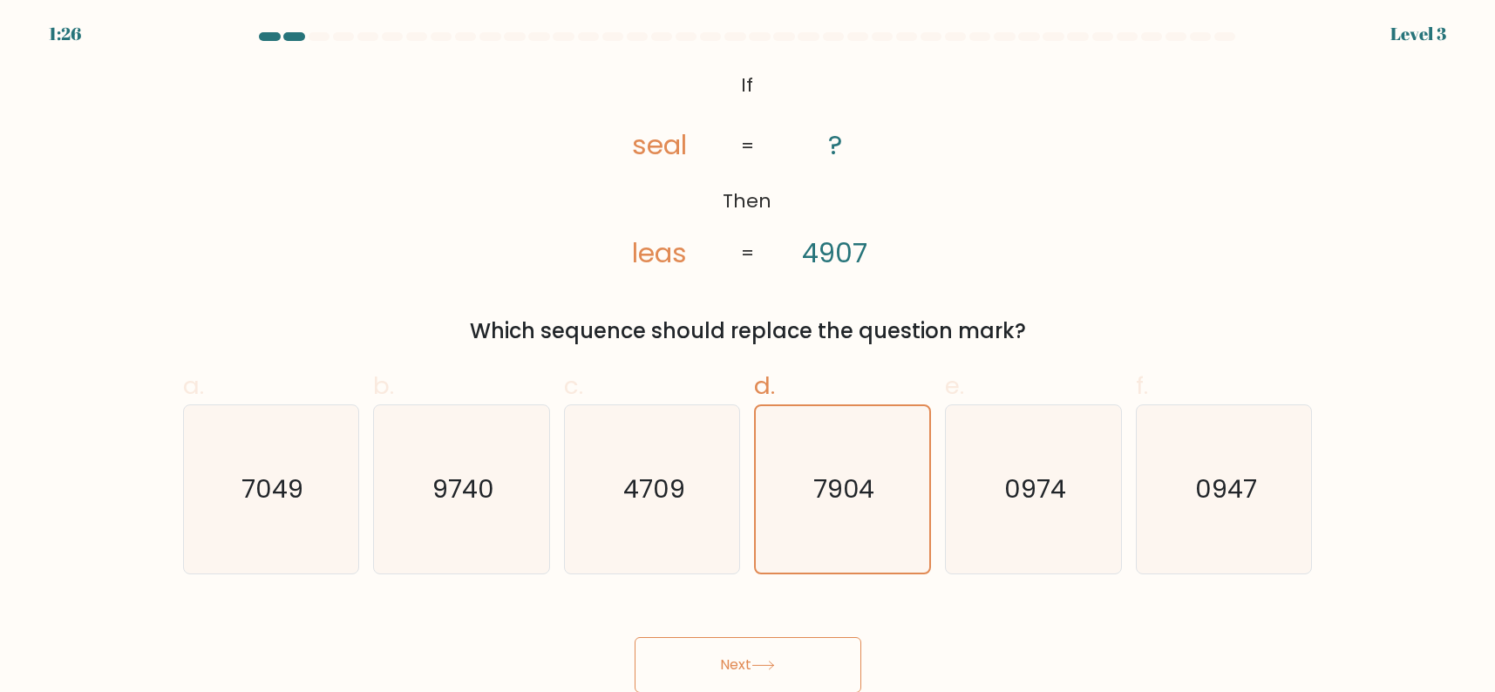 Image resolution: width=1495 pixels, height=692 pixels. What do you see at coordinates (955, 385) in the screenshot?
I see `span: e.` at bounding box center [955, 385].